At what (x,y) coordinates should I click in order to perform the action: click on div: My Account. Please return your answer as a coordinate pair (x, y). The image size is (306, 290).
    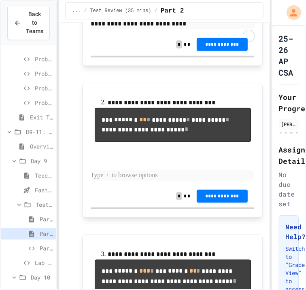
    Looking at the image, I should click on (290, 13).